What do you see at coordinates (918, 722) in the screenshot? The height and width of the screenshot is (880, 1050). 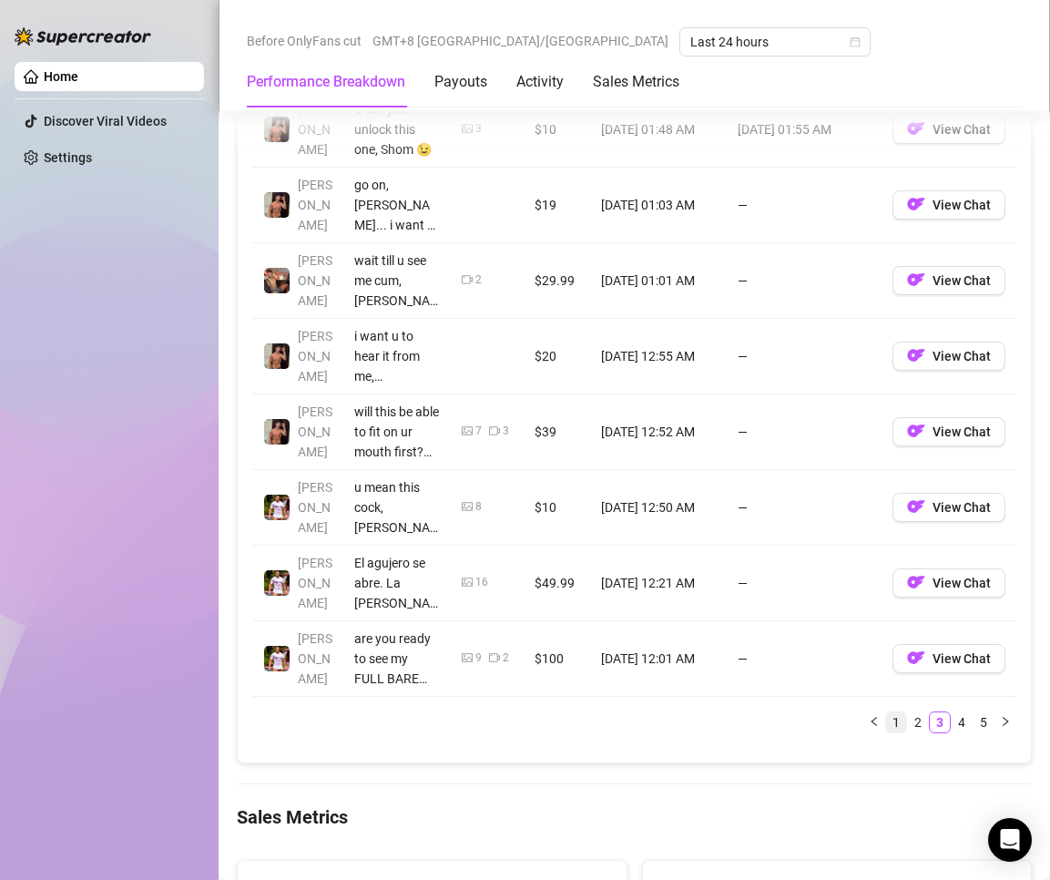 I see `li: 2` at bounding box center [918, 722].